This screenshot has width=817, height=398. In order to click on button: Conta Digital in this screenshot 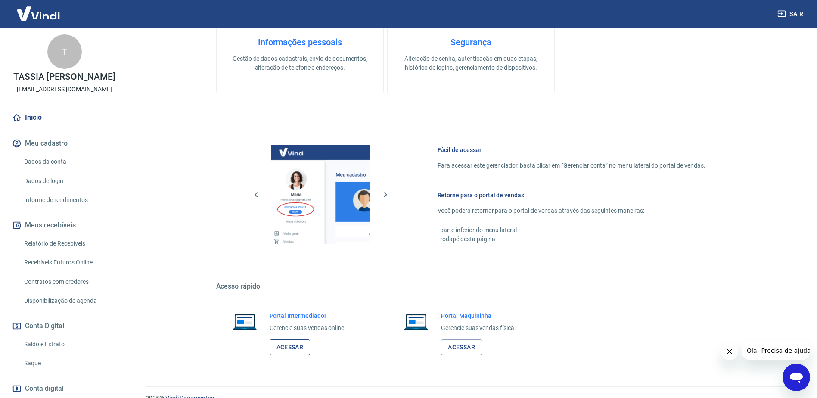, I will do `click(64, 326)`.